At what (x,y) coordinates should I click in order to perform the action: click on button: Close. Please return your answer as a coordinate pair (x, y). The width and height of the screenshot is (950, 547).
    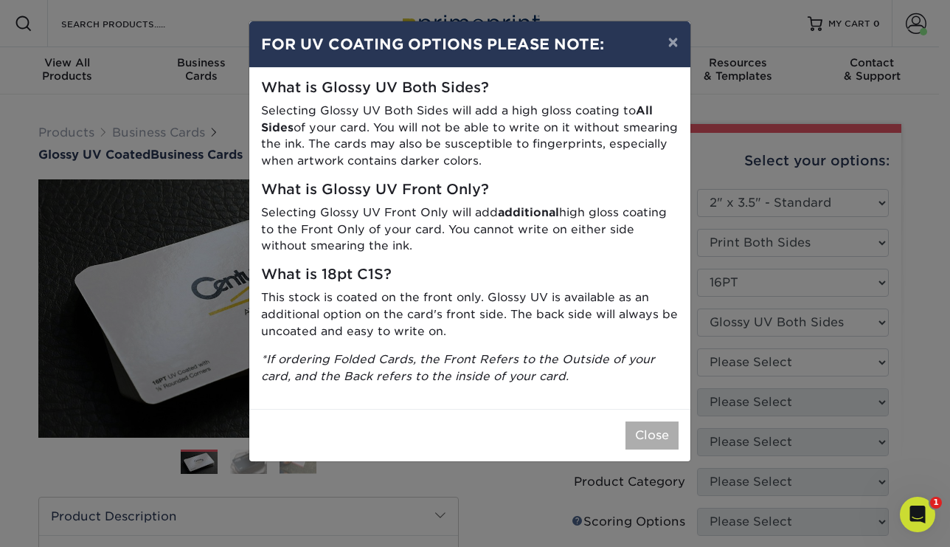
    Looking at the image, I should click on (652, 435).